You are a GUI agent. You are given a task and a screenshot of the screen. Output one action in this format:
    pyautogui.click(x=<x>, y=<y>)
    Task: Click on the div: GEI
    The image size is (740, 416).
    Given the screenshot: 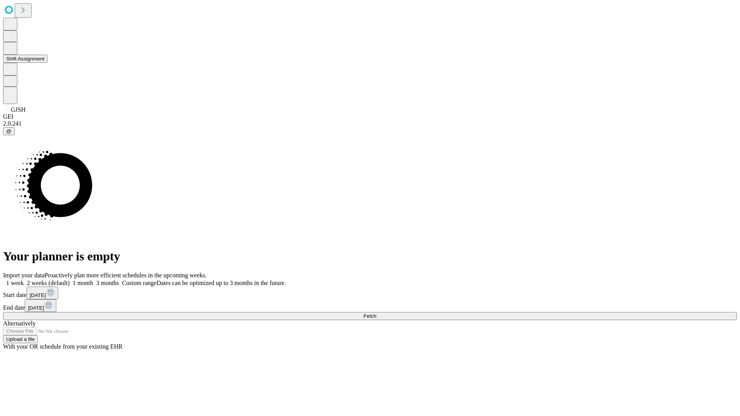 What is the action you would take?
    pyautogui.click(x=370, y=117)
    